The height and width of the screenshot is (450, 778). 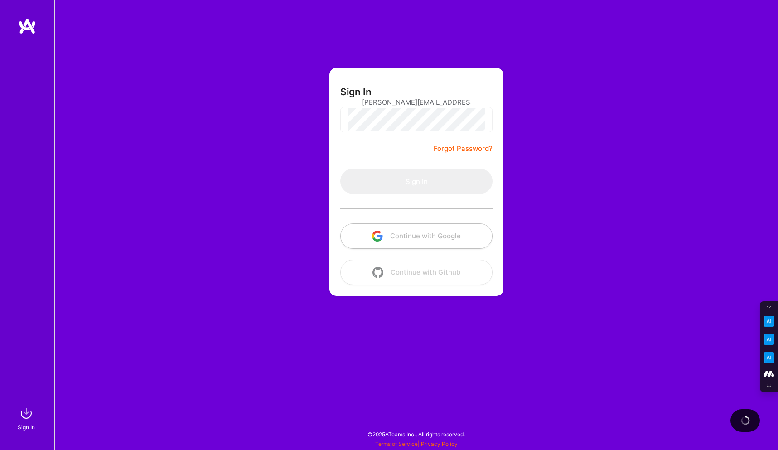 What do you see at coordinates (26, 413) in the screenshot?
I see `img: sign in` at bounding box center [26, 413].